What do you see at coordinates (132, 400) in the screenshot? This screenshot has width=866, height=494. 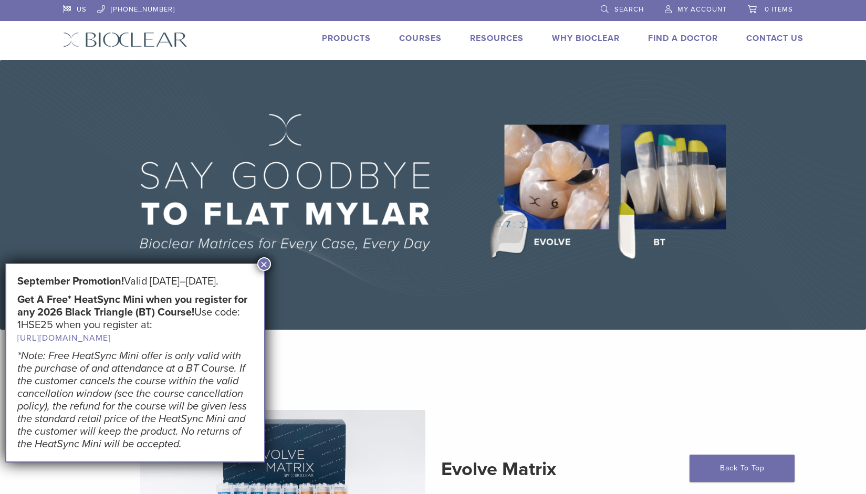 I see `em: *Note: Free HeatSync Mini offer is only valid with the purchase of and attendance at a BT Course....` at bounding box center [132, 400].